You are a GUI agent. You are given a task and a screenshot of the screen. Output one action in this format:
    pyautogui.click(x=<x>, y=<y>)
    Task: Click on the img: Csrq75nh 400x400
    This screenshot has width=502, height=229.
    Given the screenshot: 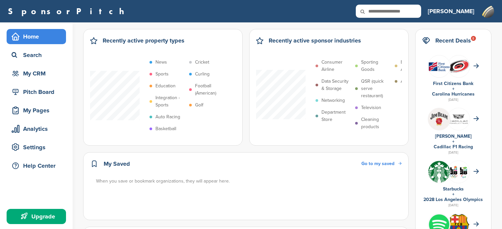 What is the action you would take?
    pyautogui.click(x=458, y=172)
    